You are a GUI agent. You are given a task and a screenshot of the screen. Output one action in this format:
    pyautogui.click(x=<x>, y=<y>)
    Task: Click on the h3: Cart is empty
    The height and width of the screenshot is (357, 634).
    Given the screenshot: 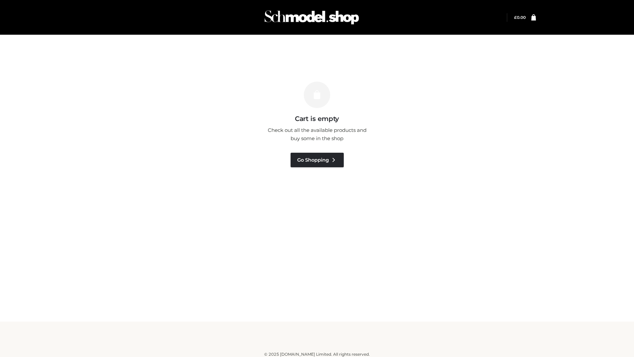 What is the action you would take?
    pyautogui.click(x=317, y=119)
    